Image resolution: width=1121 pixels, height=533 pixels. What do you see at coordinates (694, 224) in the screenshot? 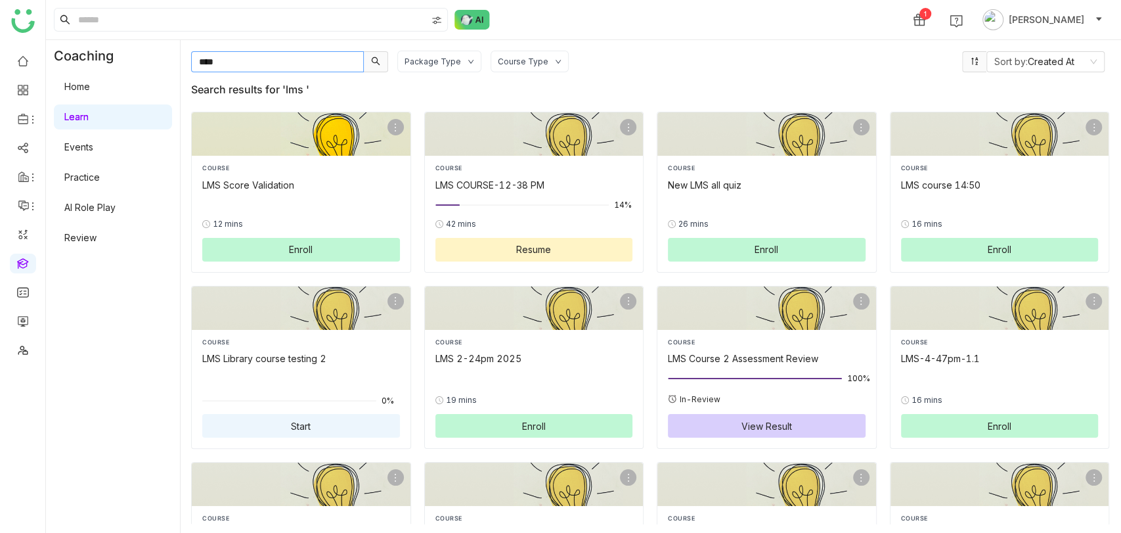
I see `span: 26 mins` at bounding box center [694, 224].